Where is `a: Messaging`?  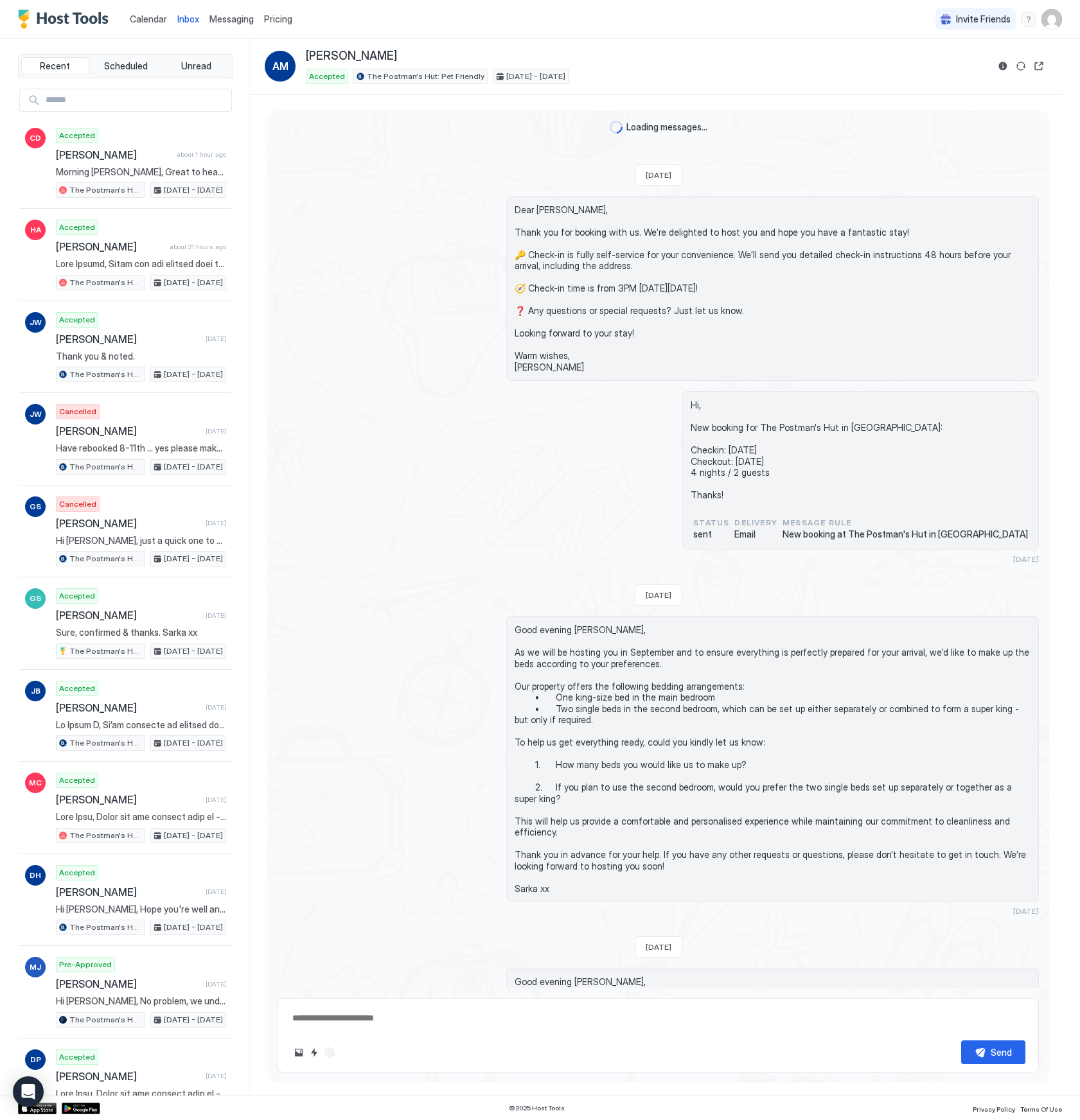 a: Messaging is located at coordinates (231, 19).